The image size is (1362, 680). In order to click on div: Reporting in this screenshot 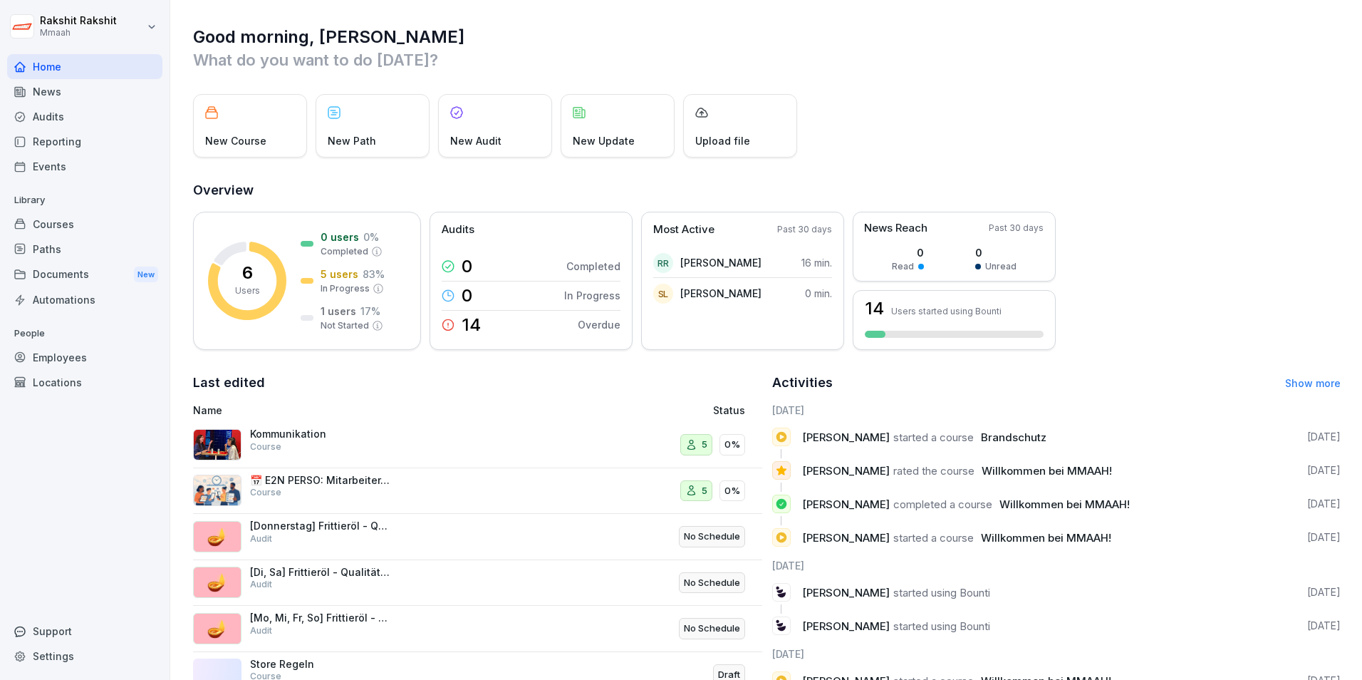, I will do `click(85, 141)`.